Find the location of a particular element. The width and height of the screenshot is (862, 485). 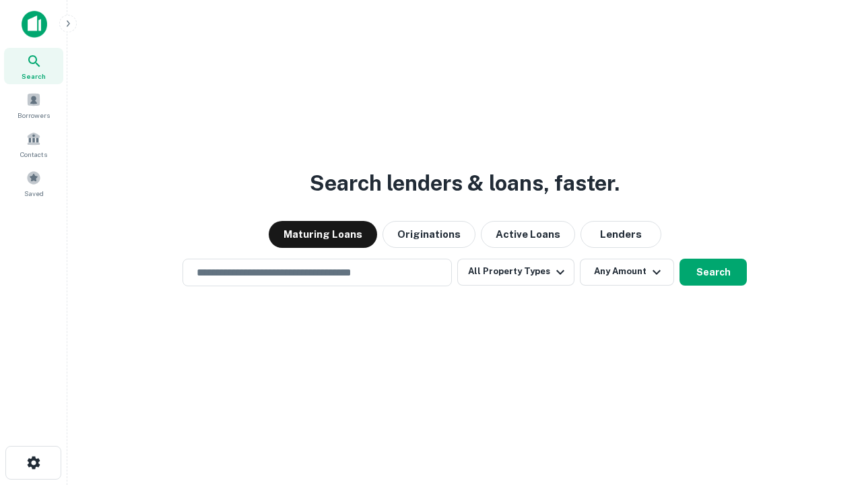

button: Any Amount is located at coordinates (627, 272).